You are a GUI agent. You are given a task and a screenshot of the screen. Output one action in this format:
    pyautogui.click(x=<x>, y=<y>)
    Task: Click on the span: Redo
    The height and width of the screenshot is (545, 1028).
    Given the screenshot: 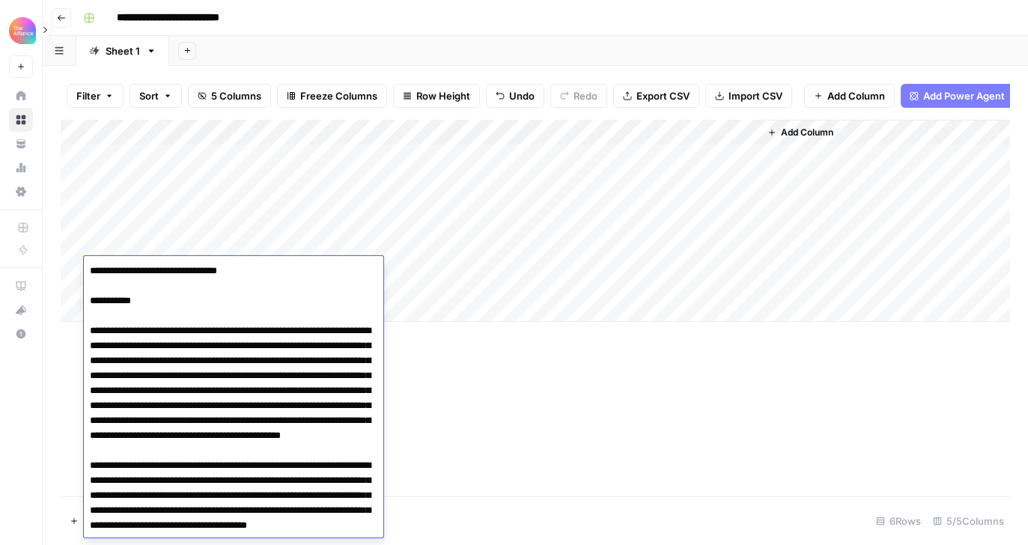 What is the action you would take?
    pyautogui.click(x=585, y=96)
    